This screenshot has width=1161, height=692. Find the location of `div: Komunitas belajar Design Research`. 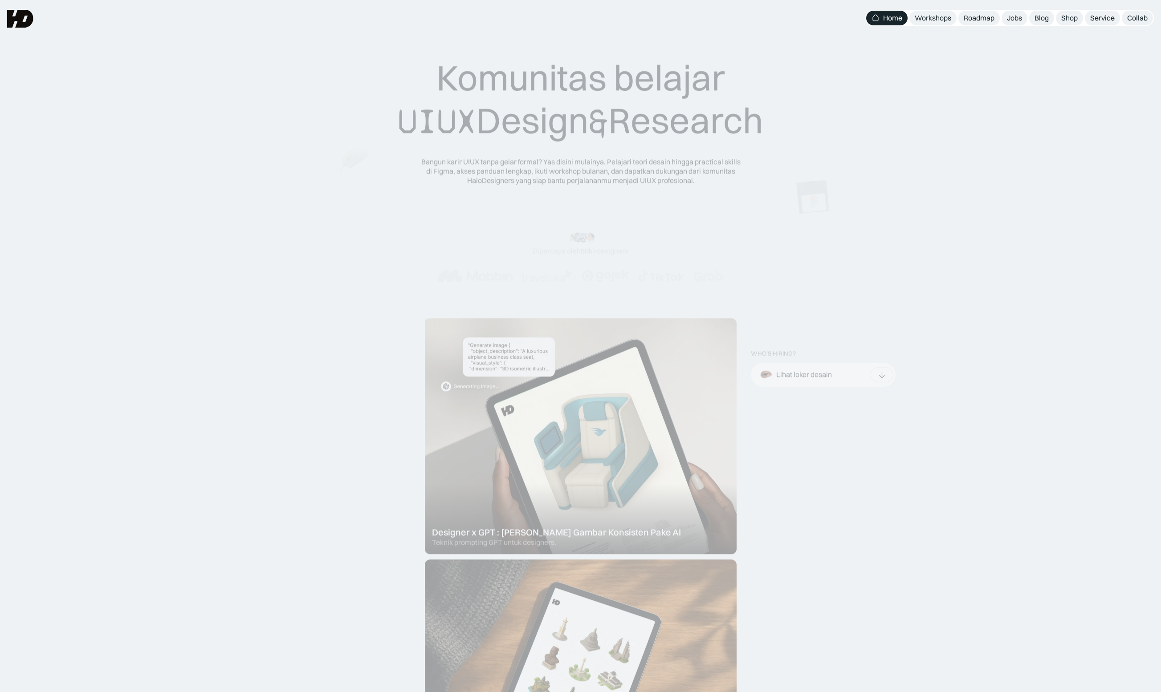

div: Komunitas belajar Design Research is located at coordinates (580, 99).